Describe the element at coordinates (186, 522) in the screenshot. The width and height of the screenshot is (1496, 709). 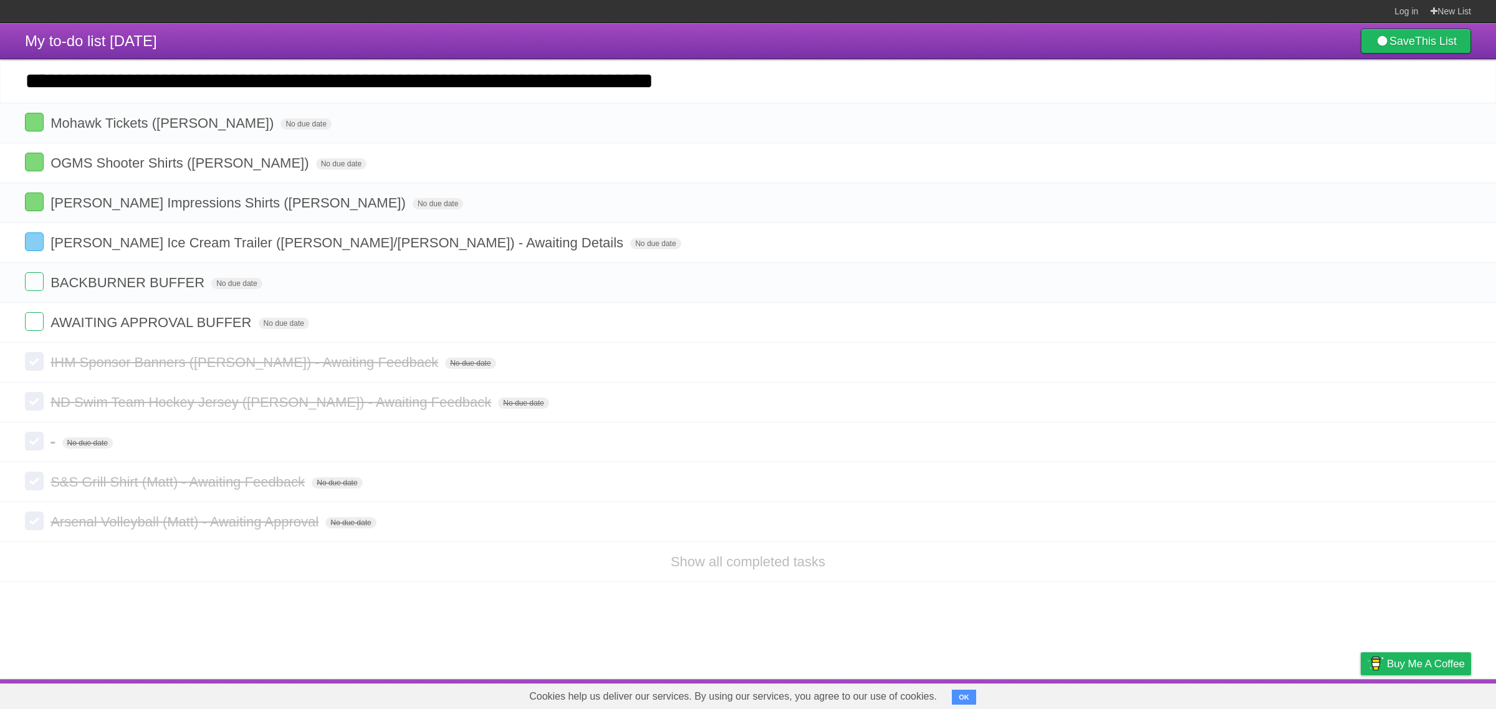
I see `span: Arsenal Volleyball (Matt) - Awaiting Approval` at that location.